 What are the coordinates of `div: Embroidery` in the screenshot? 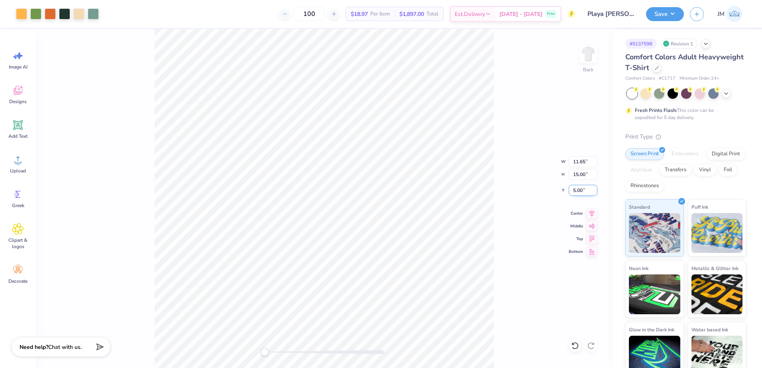 It's located at (685, 154).